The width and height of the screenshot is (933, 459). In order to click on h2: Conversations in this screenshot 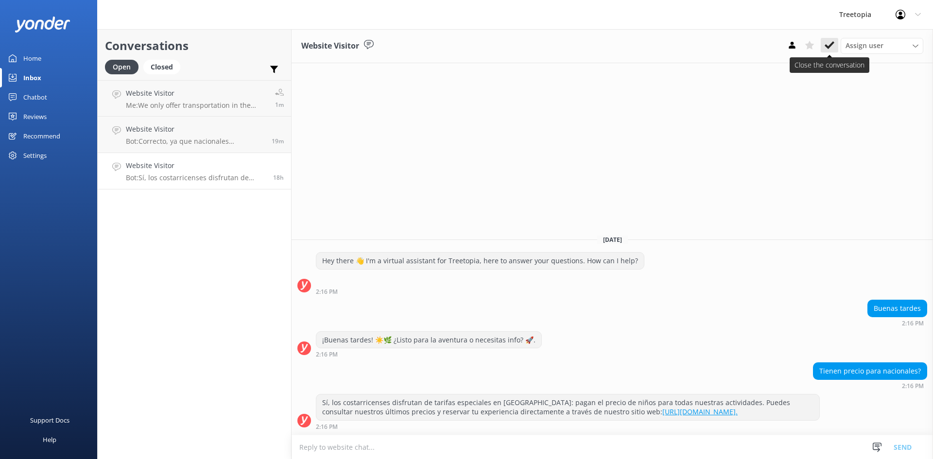, I will do `click(194, 46)`.